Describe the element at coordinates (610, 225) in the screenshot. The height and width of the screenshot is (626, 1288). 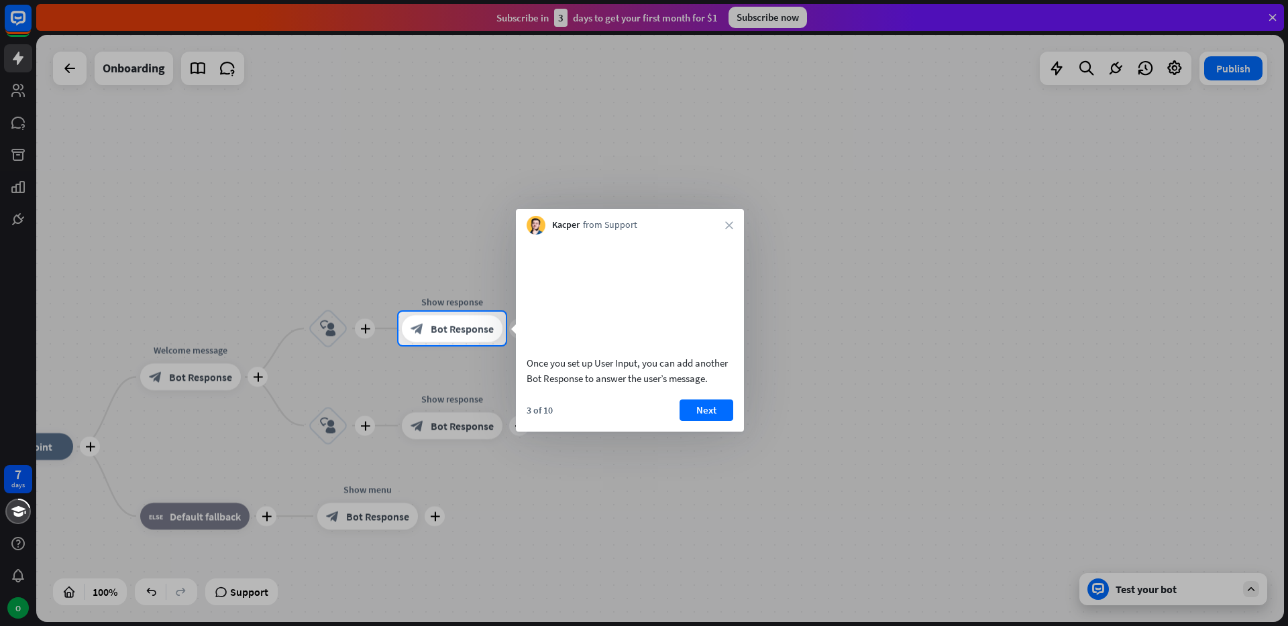
I see `span: from Support` at that location.